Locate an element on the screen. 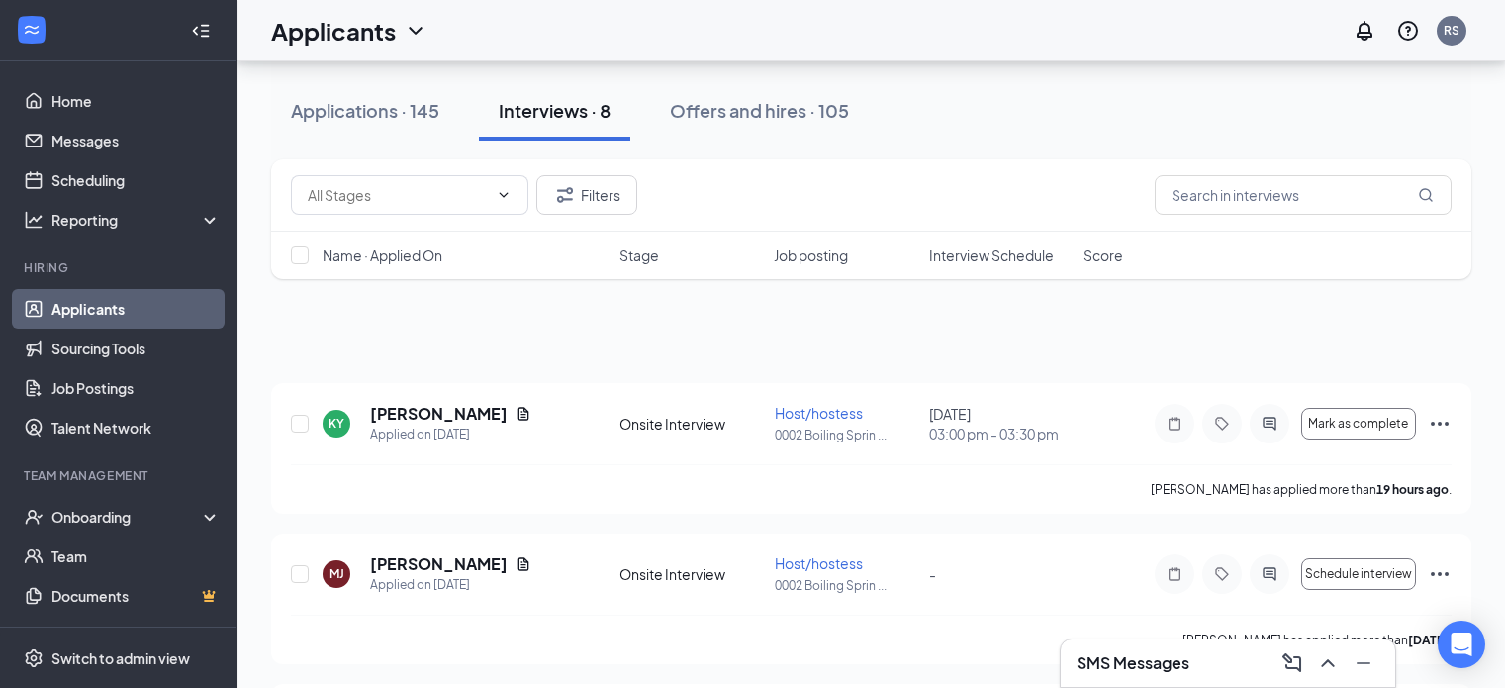  button: Filter Filters is located at coordinates (587, 195).